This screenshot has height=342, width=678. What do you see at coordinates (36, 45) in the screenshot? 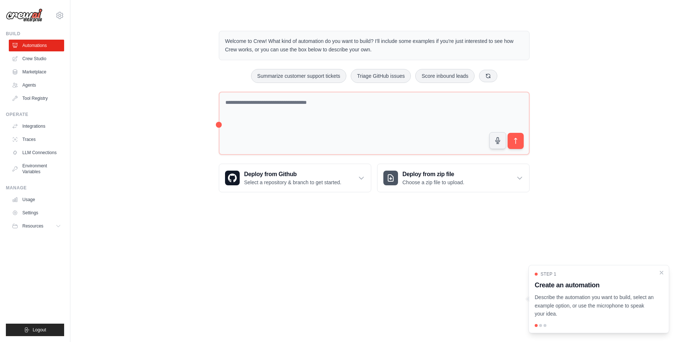
I see `a: Automations` at bounding box center [36, 45].